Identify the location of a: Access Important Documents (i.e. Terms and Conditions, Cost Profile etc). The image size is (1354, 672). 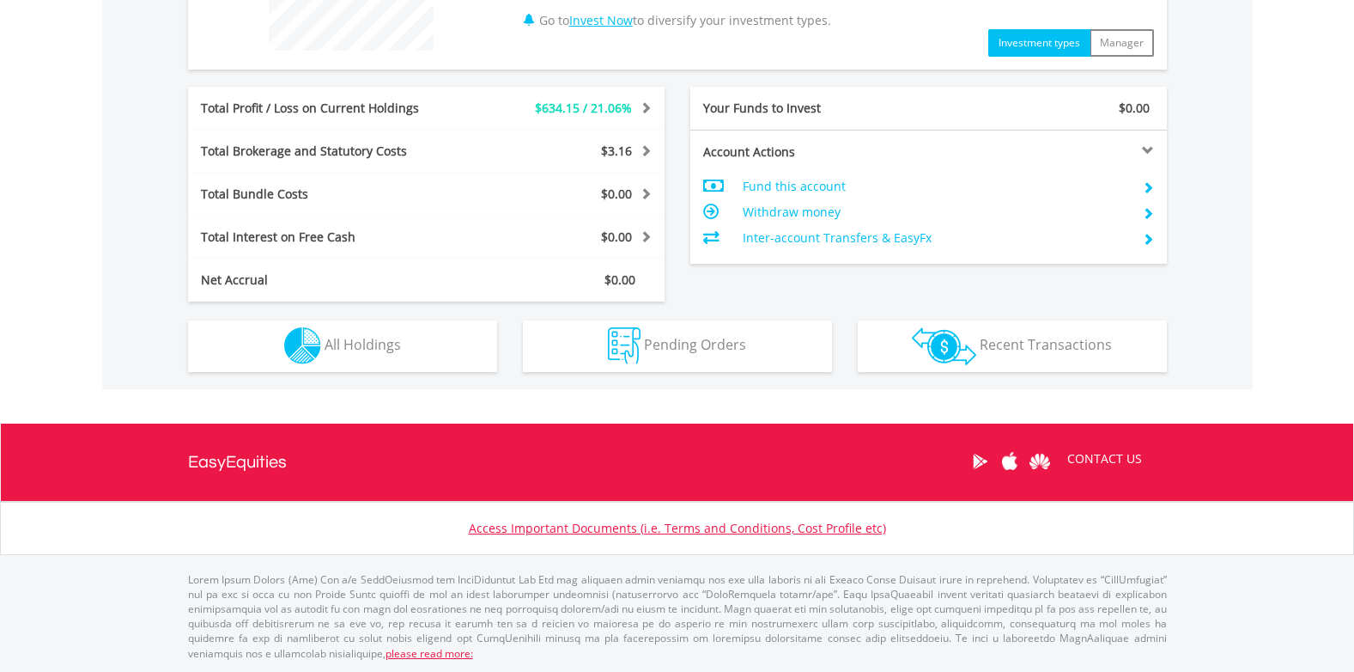
(678, 527).